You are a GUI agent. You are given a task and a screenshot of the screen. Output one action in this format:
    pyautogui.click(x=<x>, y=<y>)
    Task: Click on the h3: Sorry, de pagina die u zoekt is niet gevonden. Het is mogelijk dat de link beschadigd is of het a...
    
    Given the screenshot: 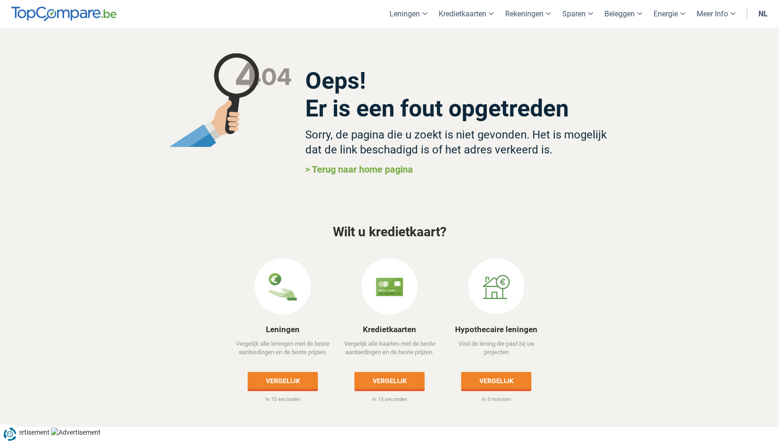 What is the action you would take?
    pyautogui.click(x=458, y=142)
    